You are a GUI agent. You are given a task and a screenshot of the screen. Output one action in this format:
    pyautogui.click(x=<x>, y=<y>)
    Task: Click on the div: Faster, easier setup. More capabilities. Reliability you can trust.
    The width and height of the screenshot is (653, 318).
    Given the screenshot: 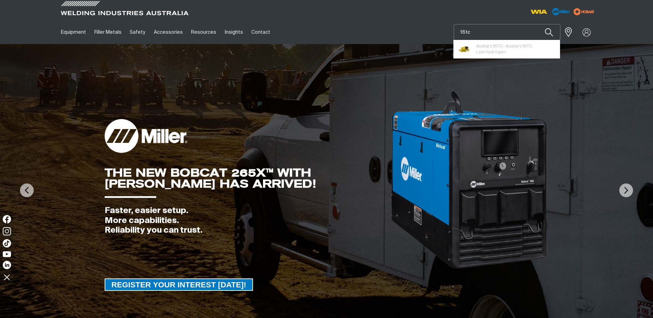 What is the action you would take?
    pyautogui.click(x=248, y=221)
    